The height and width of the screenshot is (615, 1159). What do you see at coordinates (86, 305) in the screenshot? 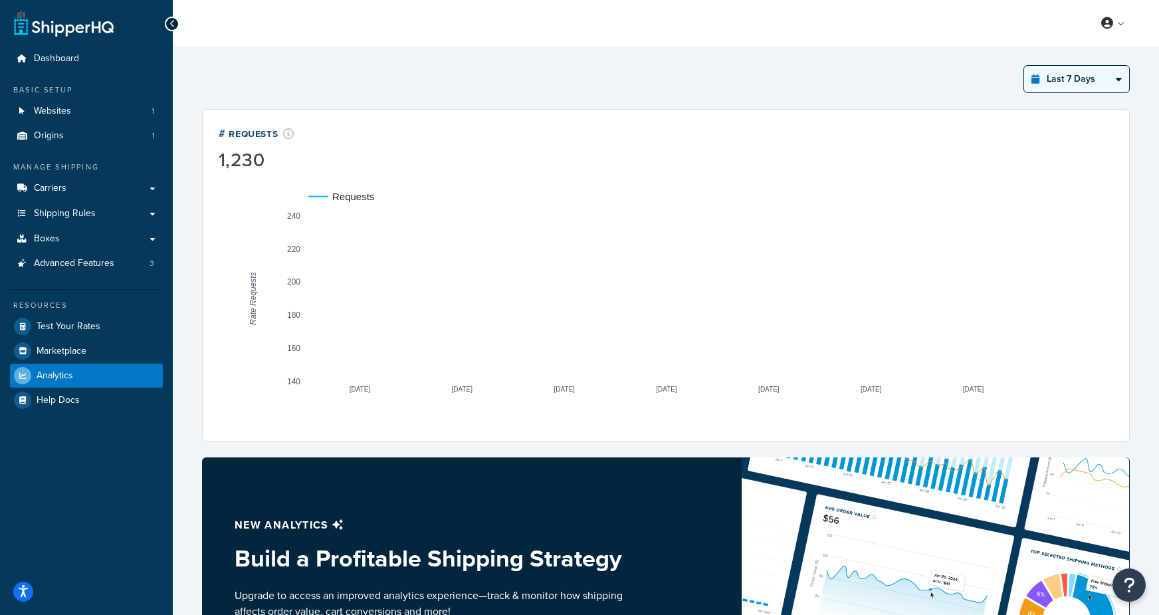
I see `div: Resources` at bounding box center [86, 305].